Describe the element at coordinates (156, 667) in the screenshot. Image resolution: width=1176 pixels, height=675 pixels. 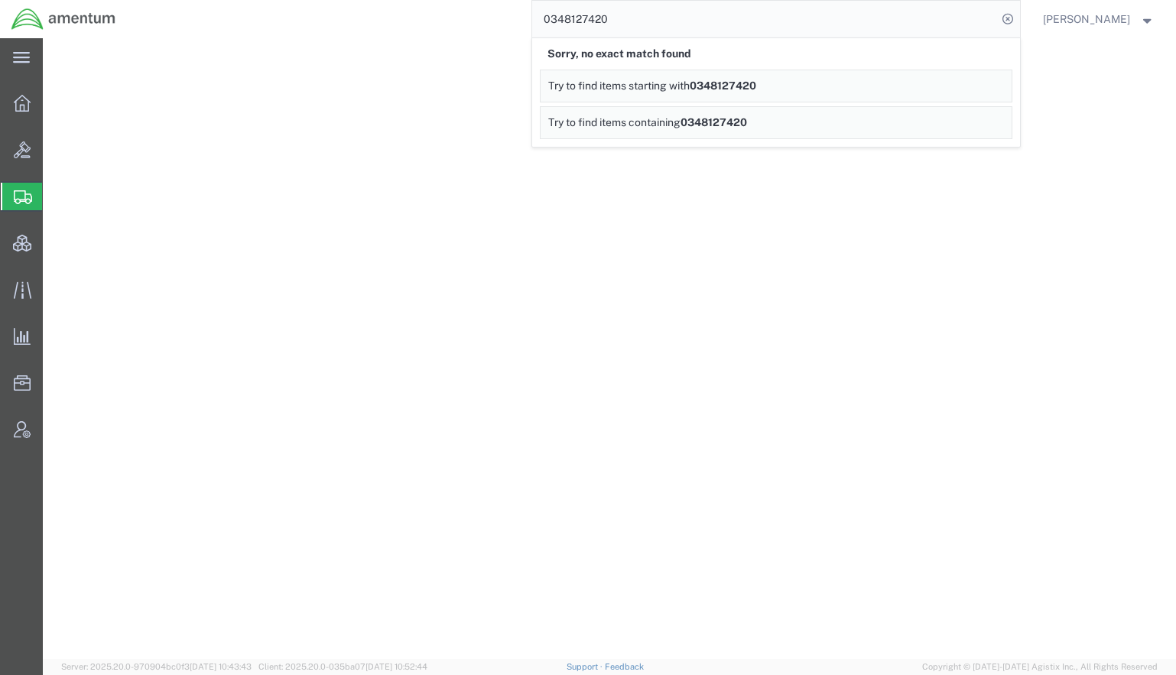
I see `span: Server: 2025.20.0-970904bc0f3` at that location.